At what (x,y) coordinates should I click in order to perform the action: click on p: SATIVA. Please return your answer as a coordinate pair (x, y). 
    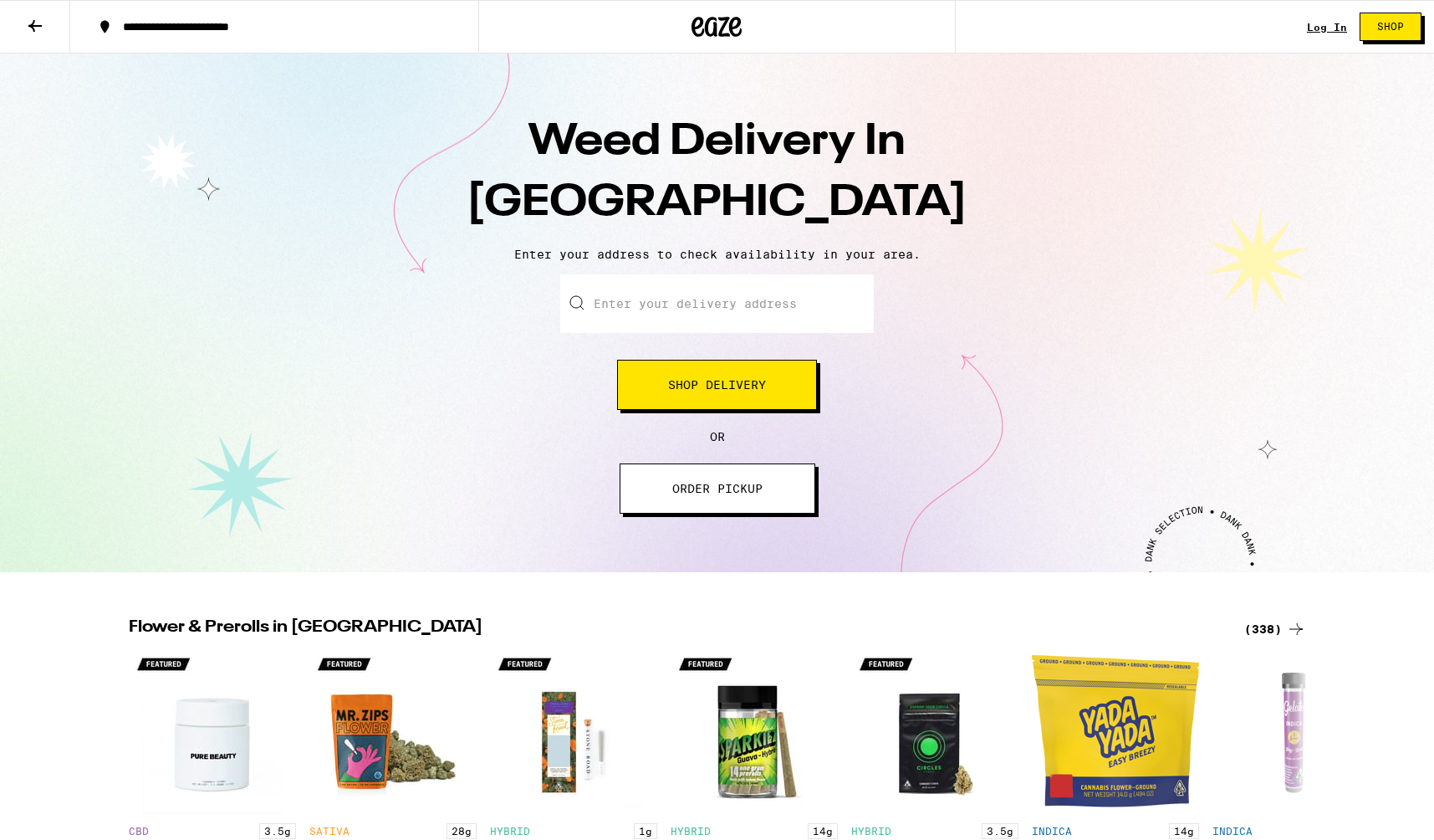
    Looking at the image, I should click on (329, 831).